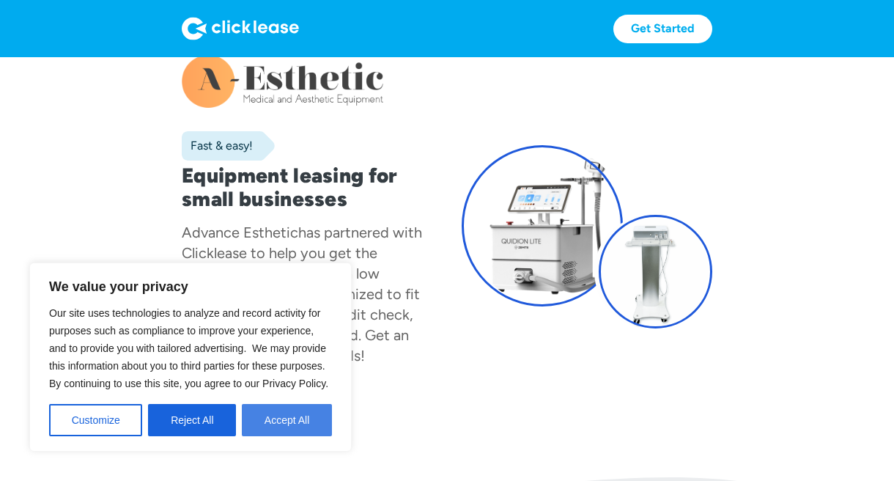 This screenshot has width=894, height=481. Describe the element at coordinates (240, 29) in the screenshot. I see `img: Logo` at that location.